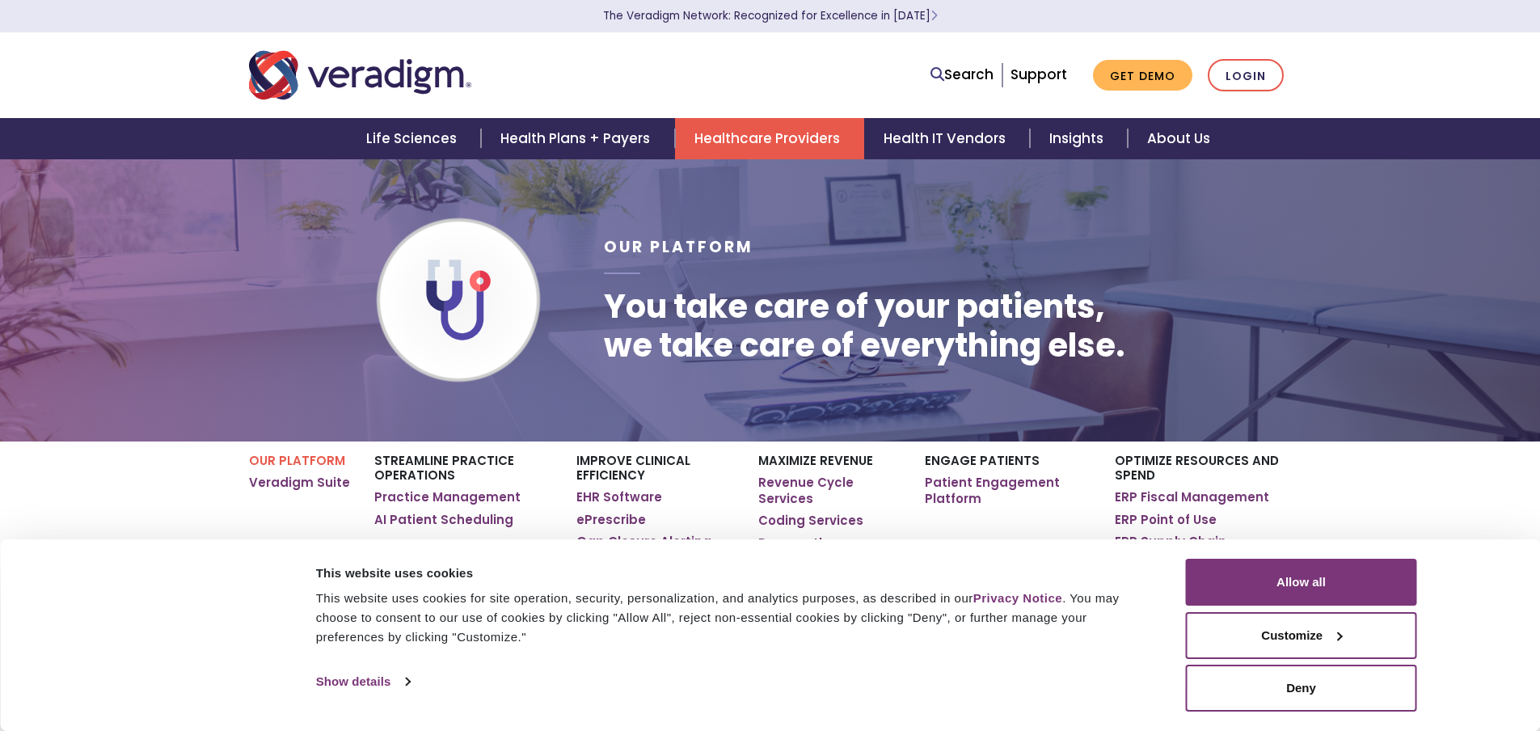 The image size is (1540, 731). I want to click on a: ERP Fiscal Management, so click(1192, 497).